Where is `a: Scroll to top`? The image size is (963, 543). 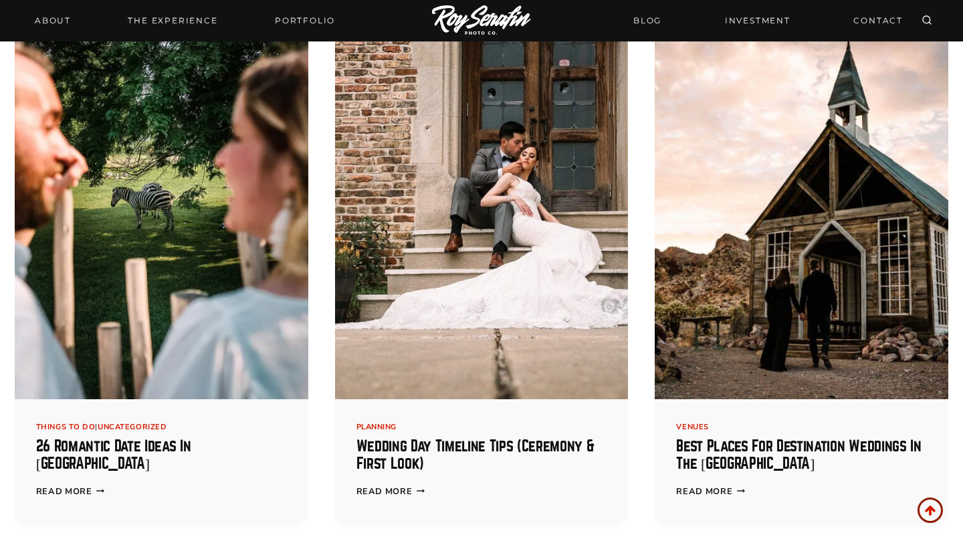
a: Scroll to top is located at coordinates (930, 510).